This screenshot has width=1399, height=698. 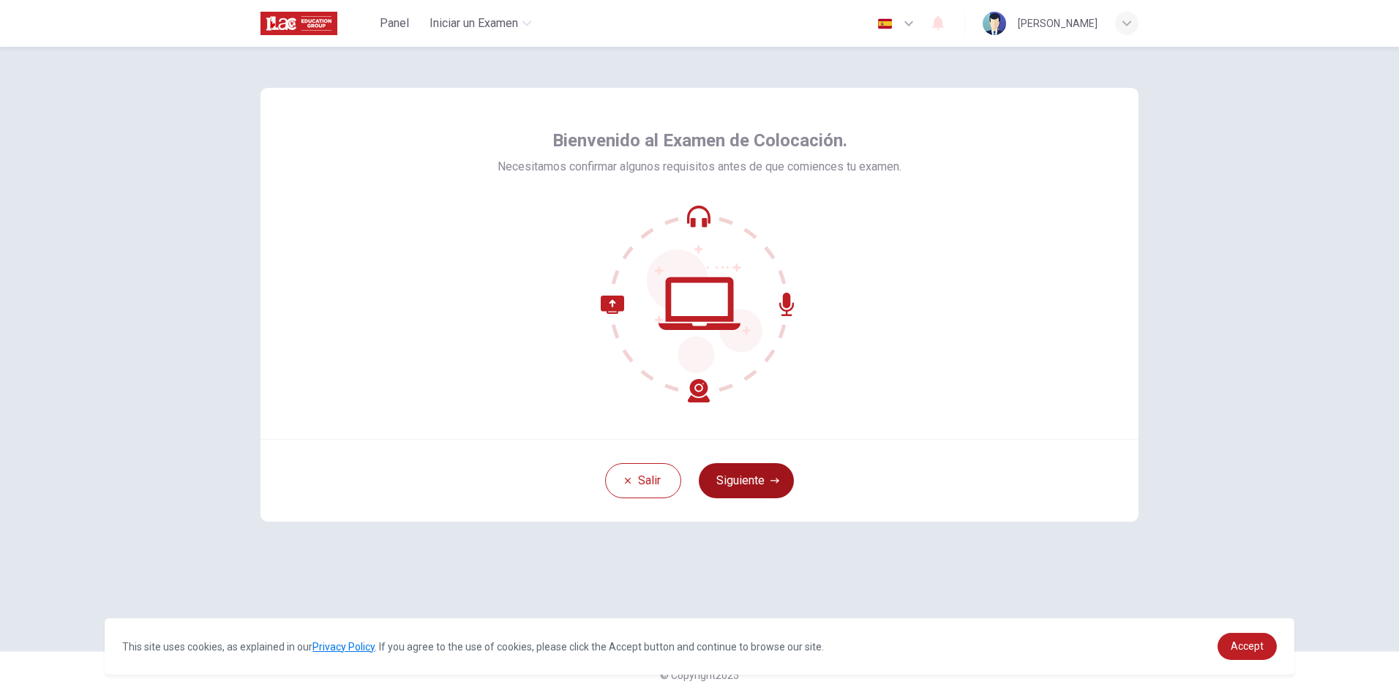 I want to click on span: Panel, so click(x=394, y=23).